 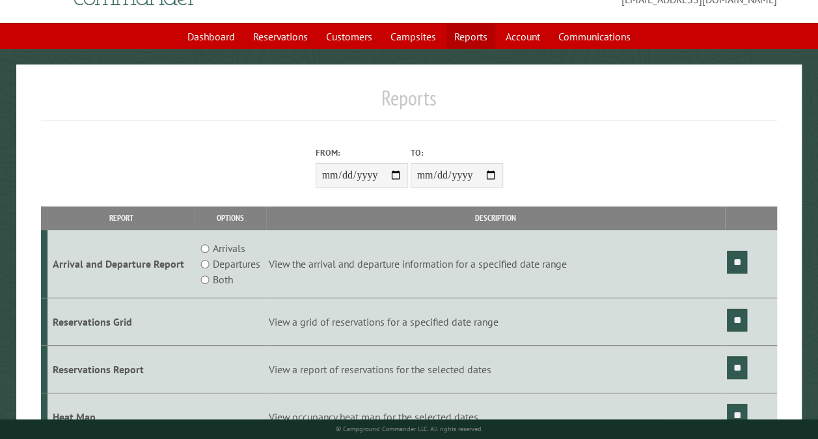 What do you see at coordinates (121, 264) in the screenshot?
I see `td: Arrival and Departure Report` at bounding box center [121, 264].